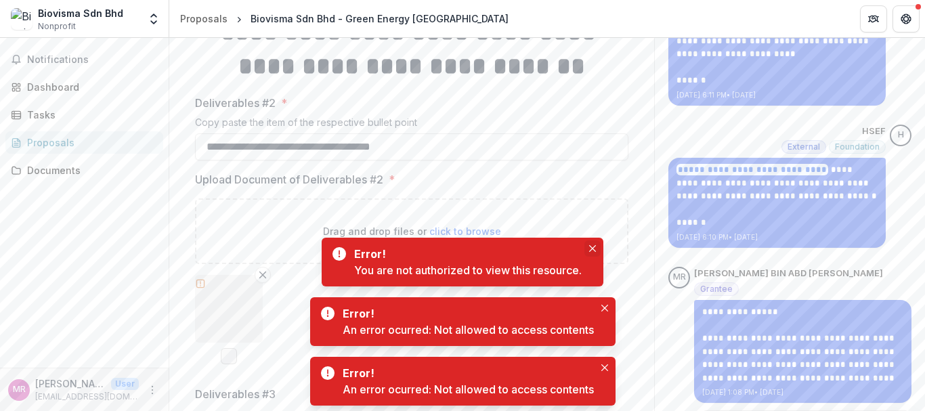 Image resolution: width=925 pixels, height=411 pixels. What do you see at coordinates (84, 87) in the screenshot?
I see `a: Dashboard` at bounding box center [84, 87].